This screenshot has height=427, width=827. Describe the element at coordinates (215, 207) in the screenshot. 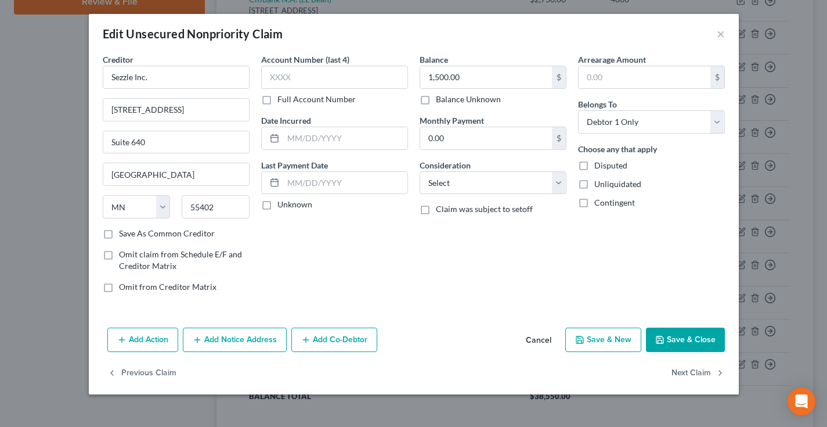

I see `input: Enter zip...` at that location.